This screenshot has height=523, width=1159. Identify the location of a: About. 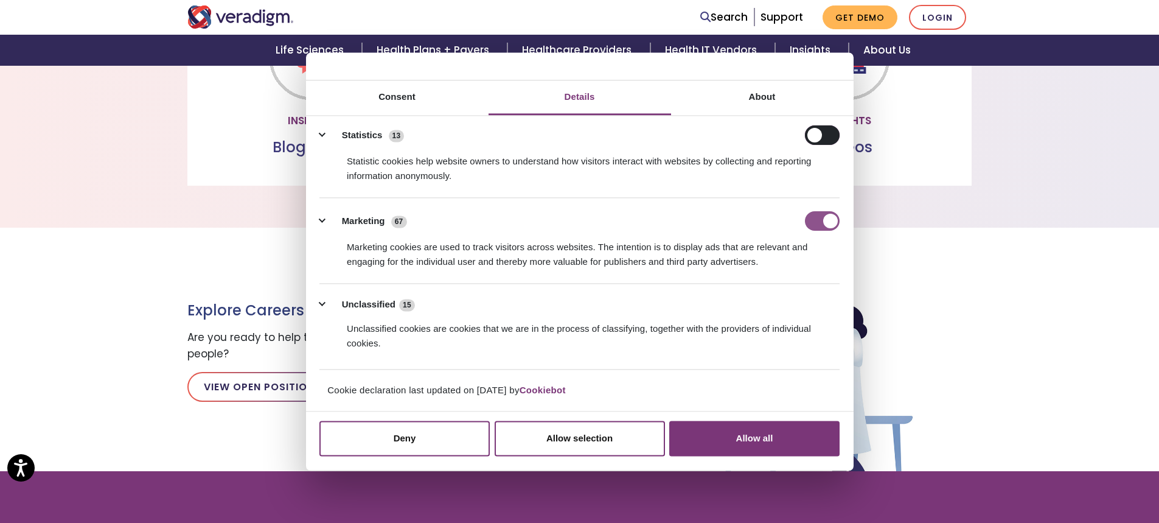
(763, 97).